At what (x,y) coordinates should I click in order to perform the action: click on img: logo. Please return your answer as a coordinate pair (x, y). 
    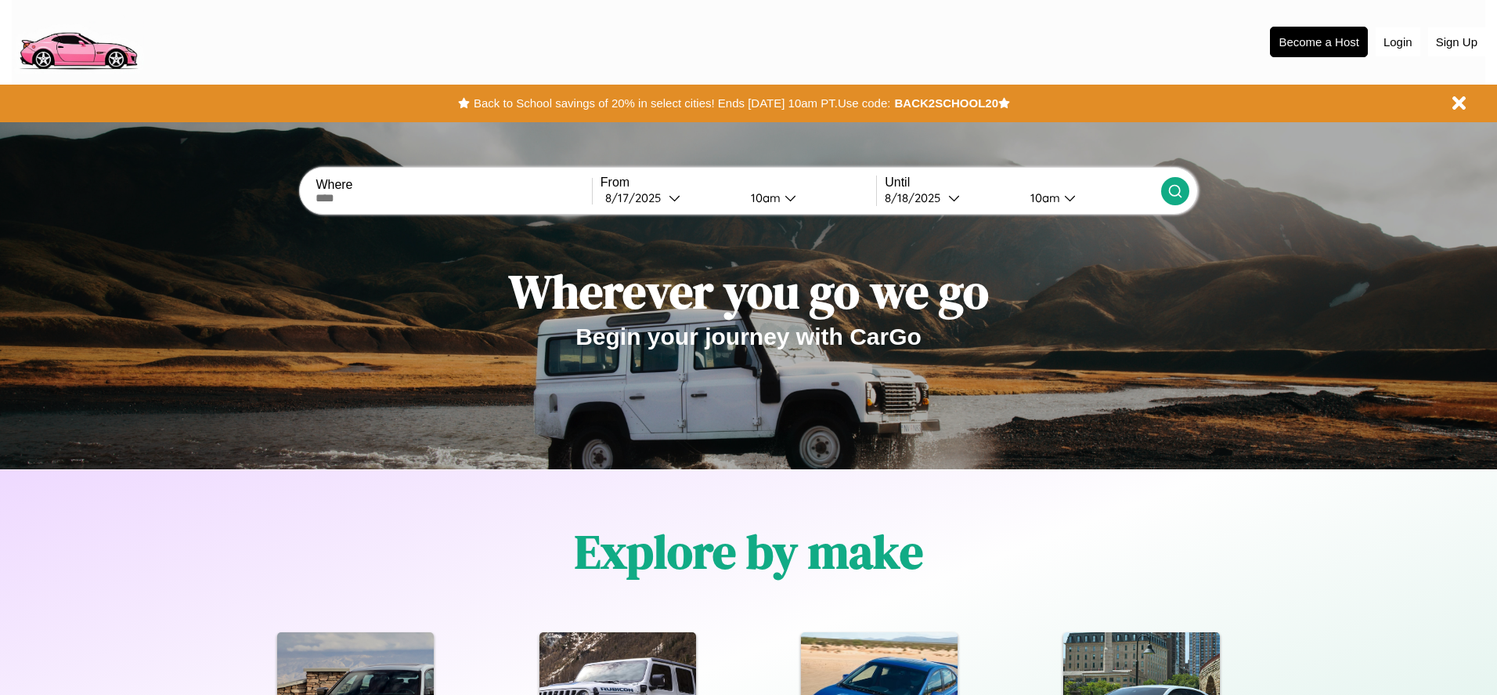
    Looking at the image, I should click on (78, 41).